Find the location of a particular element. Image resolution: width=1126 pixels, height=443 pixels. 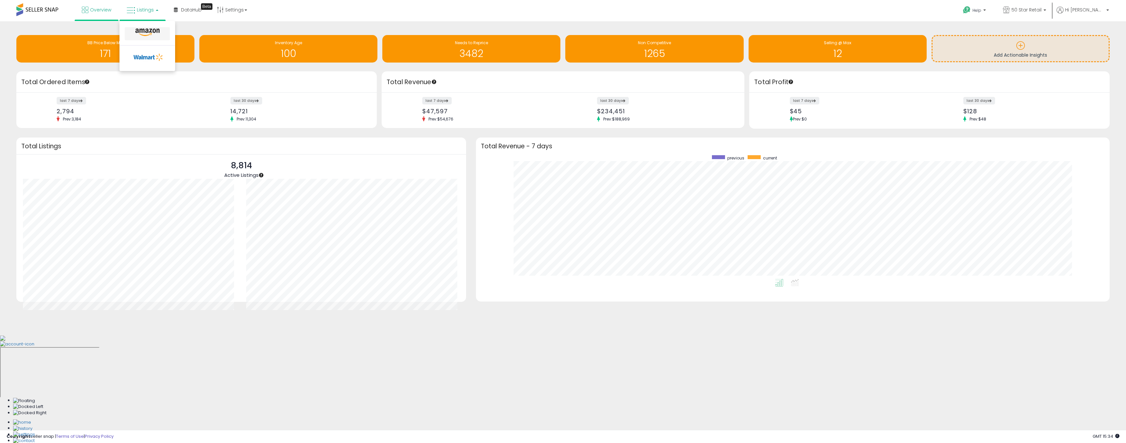

a: Inventory Age 100 is located at coordinates (288, 49).